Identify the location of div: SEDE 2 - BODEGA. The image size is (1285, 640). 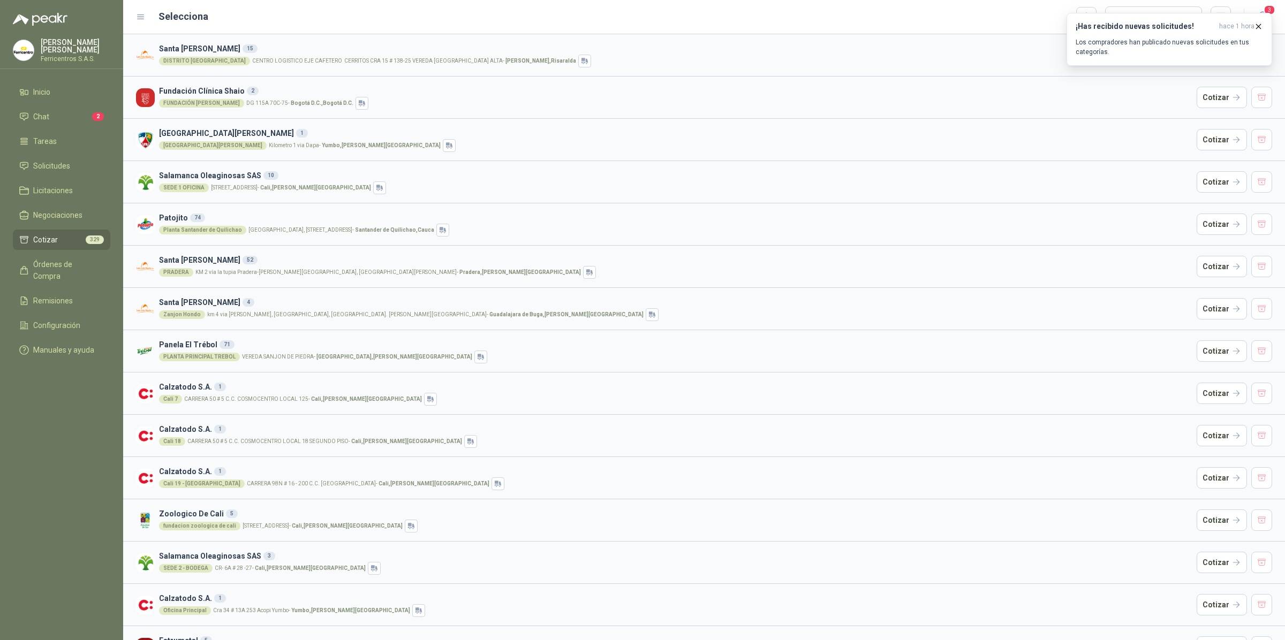
(186, 568).